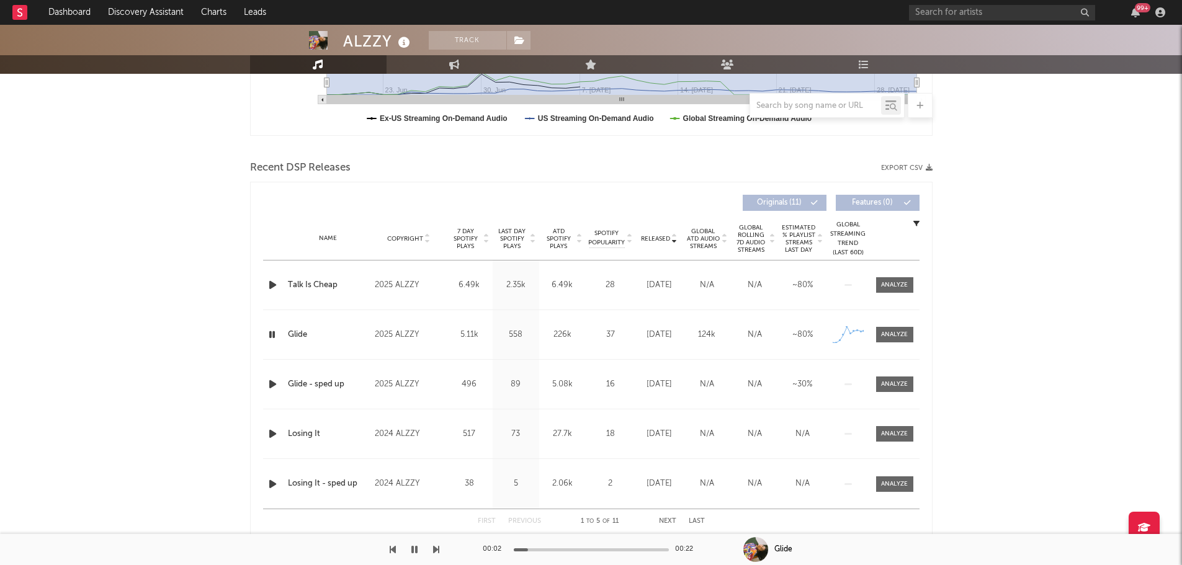  Describe the element at coordinates (515, 484) in the screenshot. I see `div: 5` at that location.